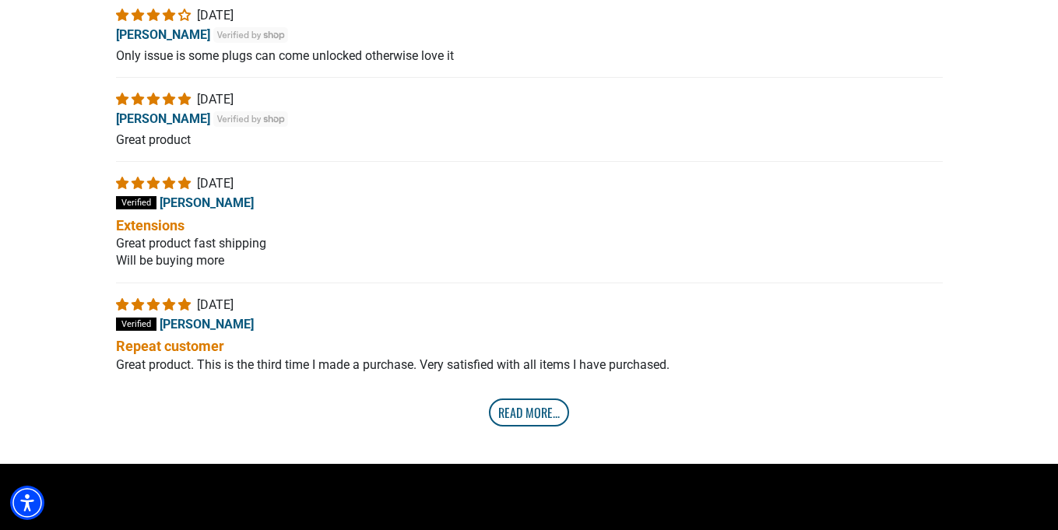  I want to click on a: Read More..., so click(529, 413).